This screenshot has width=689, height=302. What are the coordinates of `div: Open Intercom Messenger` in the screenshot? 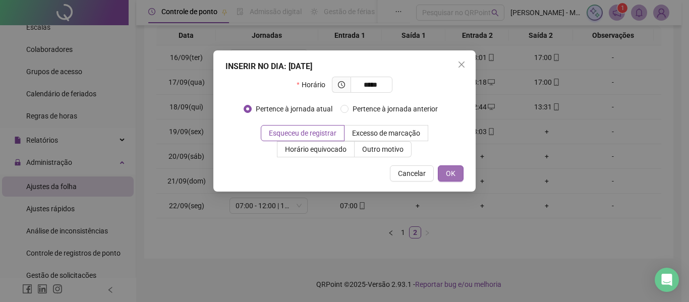 It's located at (667, 280).